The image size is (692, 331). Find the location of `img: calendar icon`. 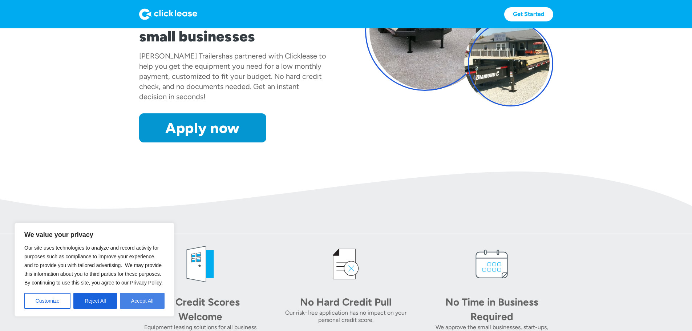

img: calendar icon is located at coordinates (492, 264).